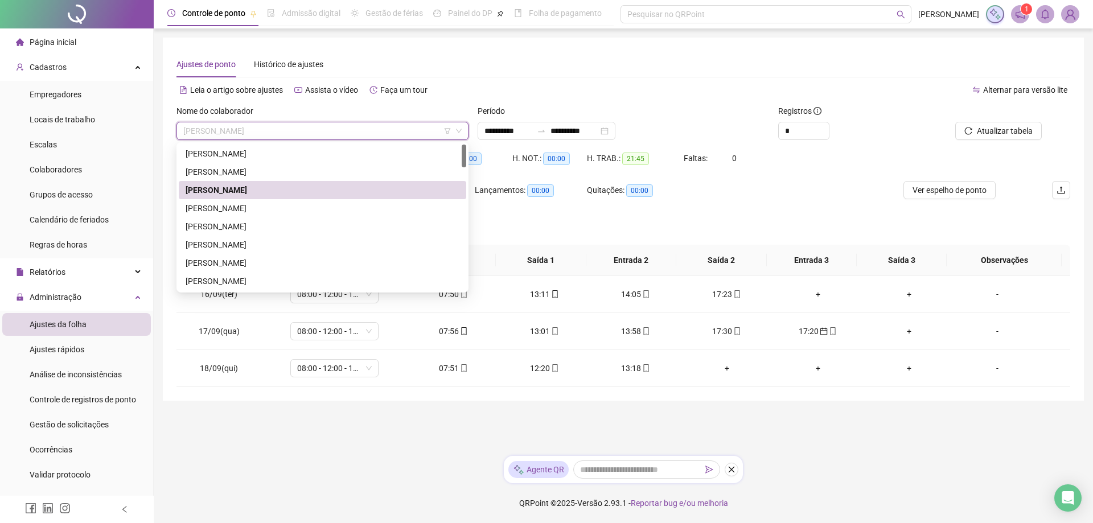 This screenshot has height=523, width=1093. I want to click on th: Saída 1, so click(541, 260).